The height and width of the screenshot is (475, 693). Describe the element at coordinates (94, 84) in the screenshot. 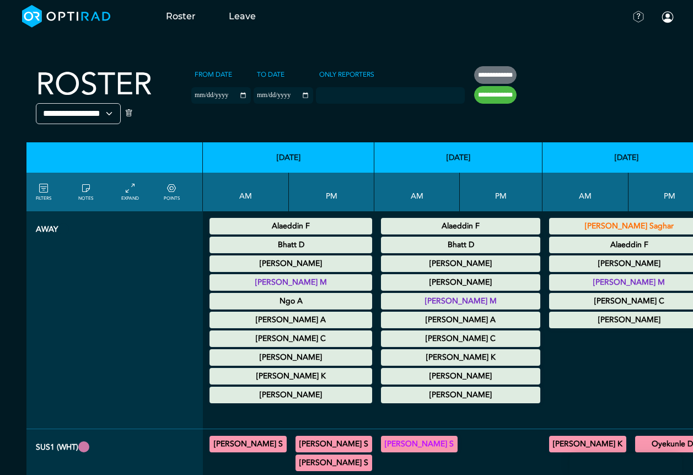

I see `h2: Roster` at that location.